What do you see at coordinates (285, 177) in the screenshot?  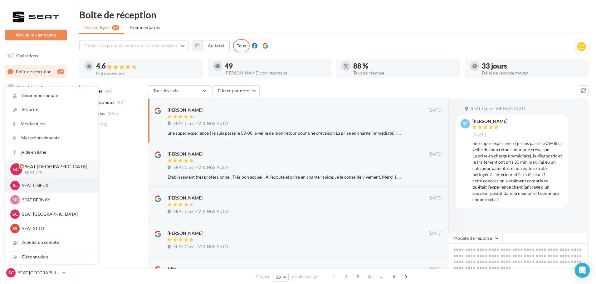 I see `div: Établissement très professionnel. Très bon accueil. À l'écoute et prise en charge rapide. Je le c...` at bounding box center [285, 177].